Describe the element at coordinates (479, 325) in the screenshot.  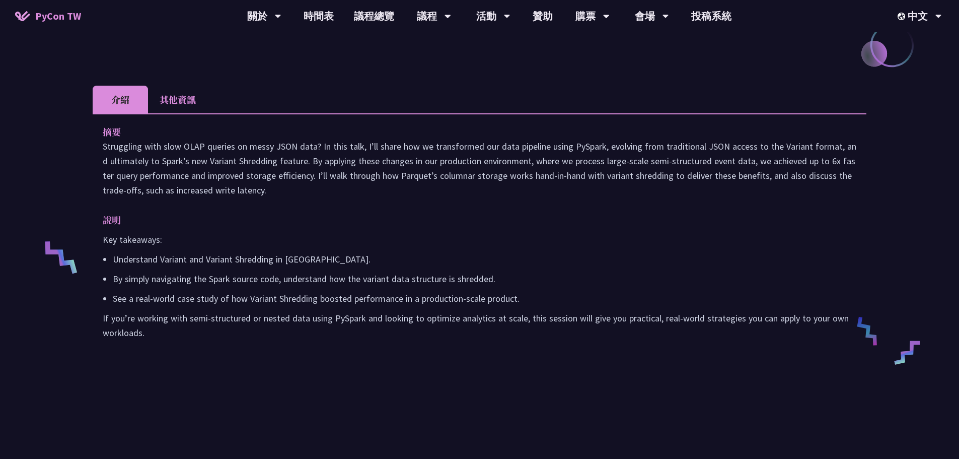
I see `p: If you’re working with semi-structured or nested data using PySpark and looking to optimize analy...` at that location.